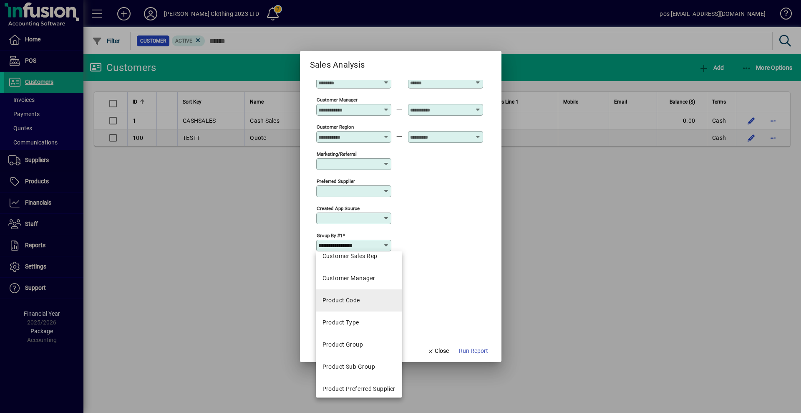 The image size is (801, 413). What do you see at coordinates (474, 351) in the screenshot?
I see `button: Run Report` at bounding box center [474, 351].